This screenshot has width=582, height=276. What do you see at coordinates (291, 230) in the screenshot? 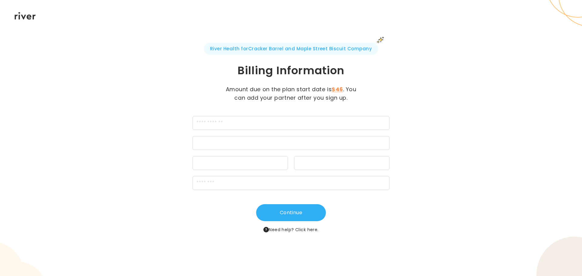
I see `span: Need help?` at bounding box center [291, 230].